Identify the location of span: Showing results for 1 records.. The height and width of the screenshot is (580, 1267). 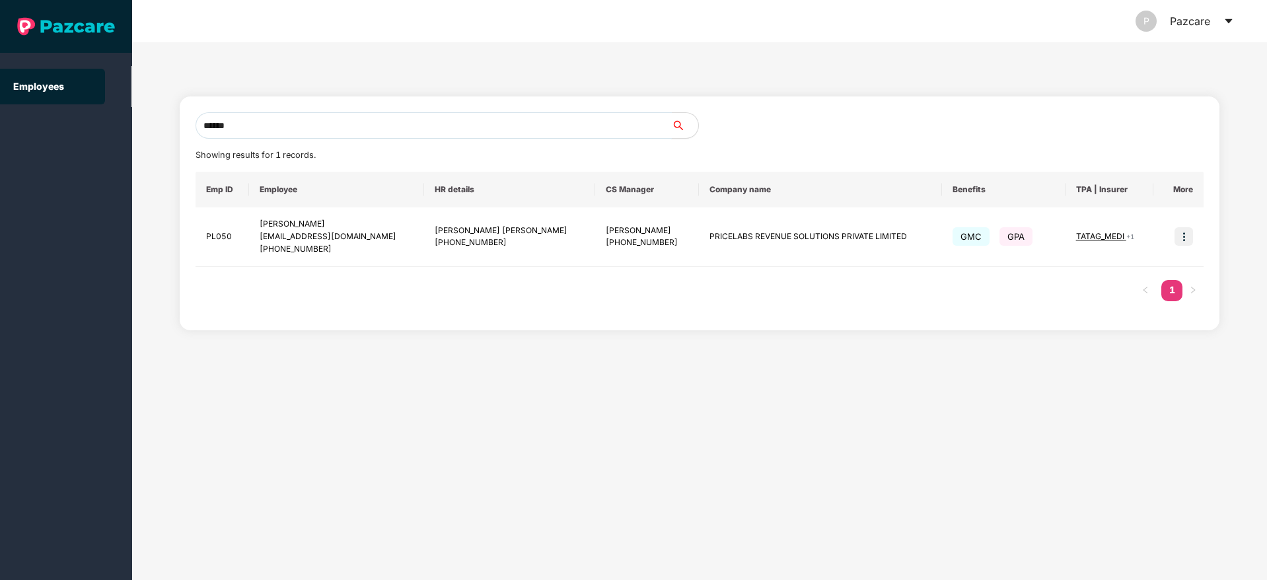
(256, 155).